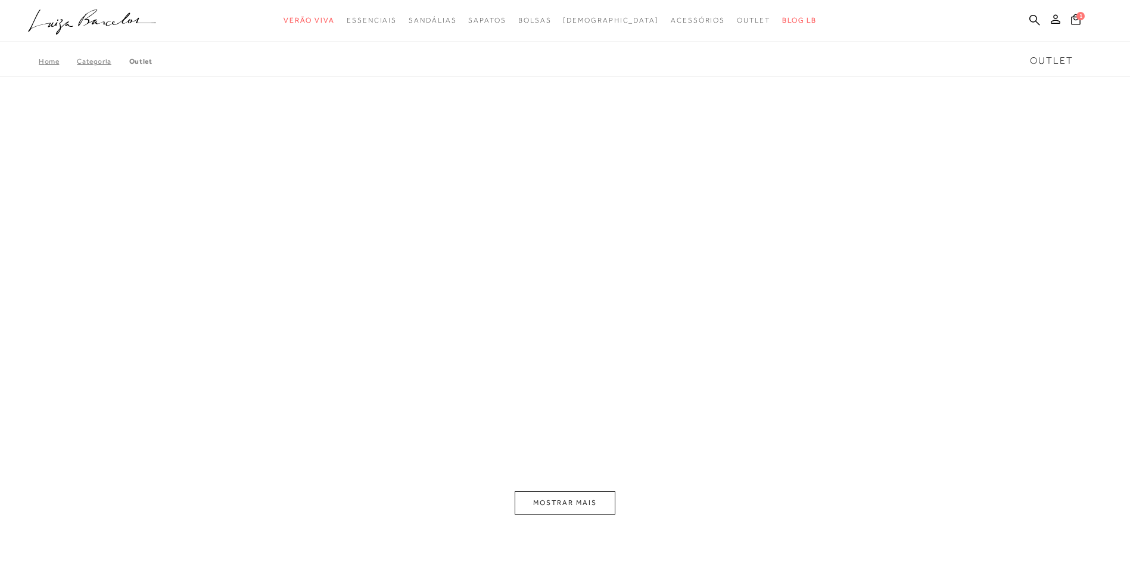  I want to click on span: BLOG LB, so click(799, 20).